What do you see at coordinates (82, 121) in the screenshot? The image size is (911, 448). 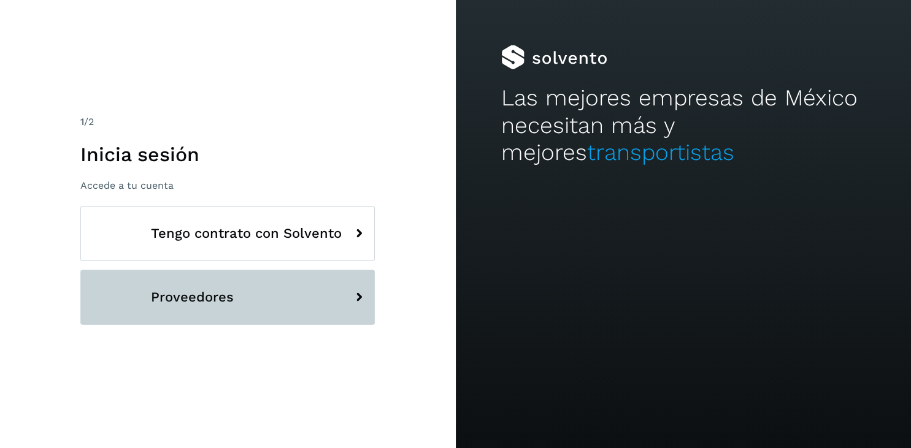 I see `span: 1` at bounding box center [82, 121].